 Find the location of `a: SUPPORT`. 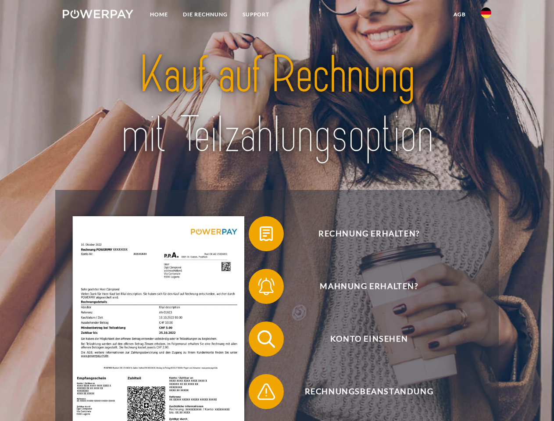

a: SUPPORT is located at coordinates (256, 14).